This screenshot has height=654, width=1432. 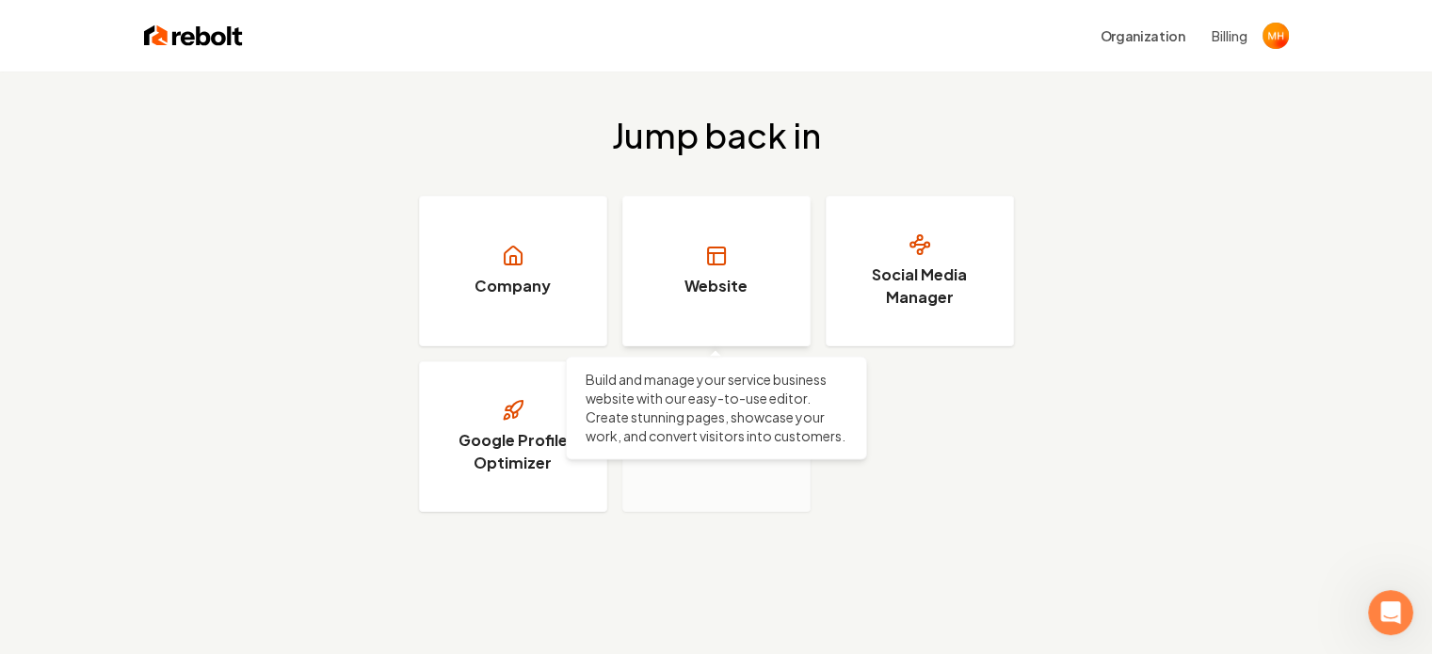 What do you see at coordinates (920, 286) in the screenshot?
I see `h3: Social Media Manager` at bounding box center [920, 286].